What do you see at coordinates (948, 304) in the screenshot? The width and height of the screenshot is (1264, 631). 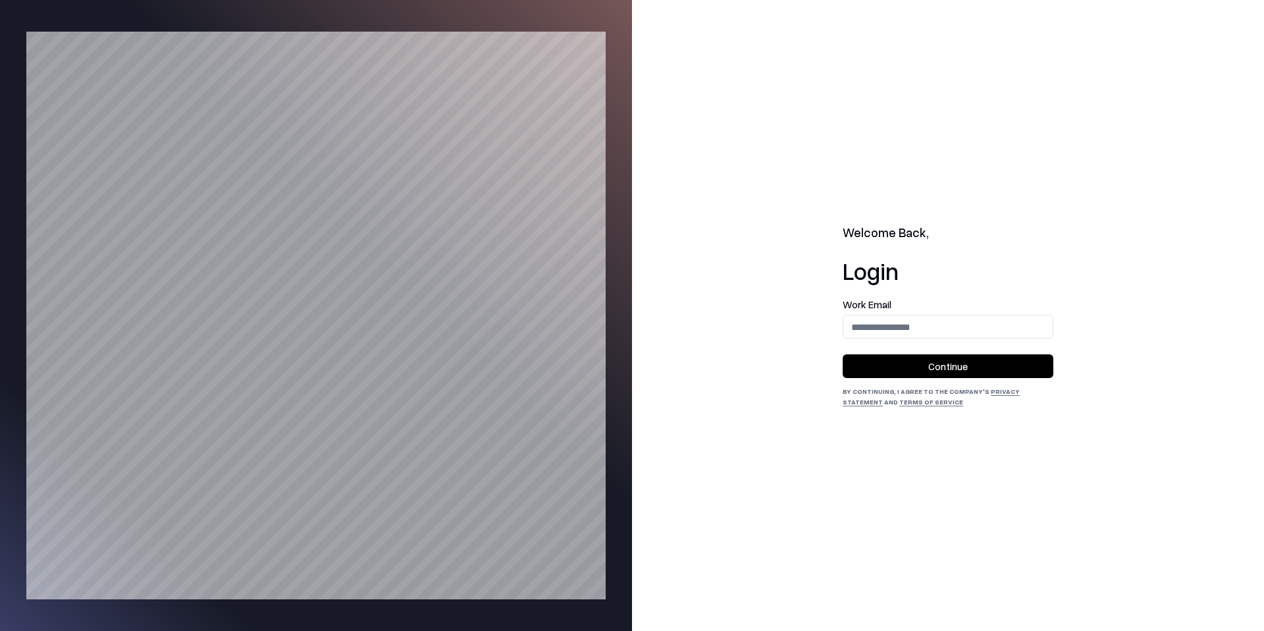 I see `label: Work Email` at bounding box center [948, 304].